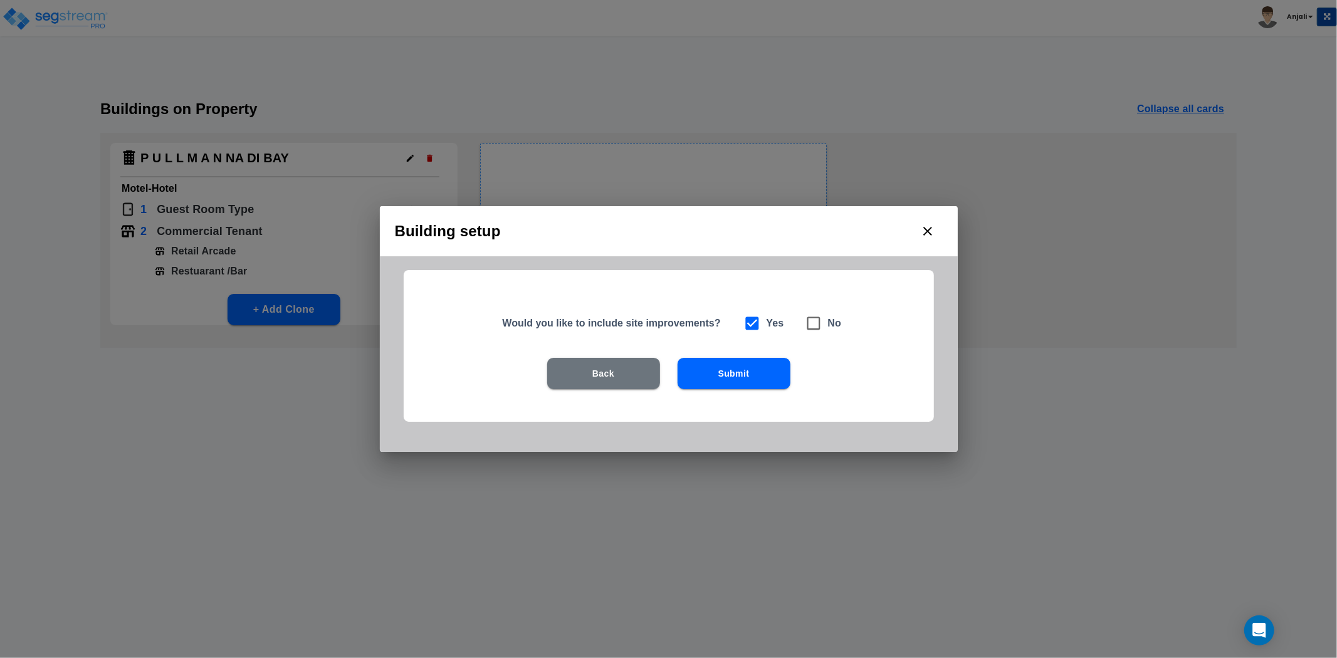 The height and width of the screenshot is (658, 1337). I want to click on h2: Building setup, so click(669, 231).